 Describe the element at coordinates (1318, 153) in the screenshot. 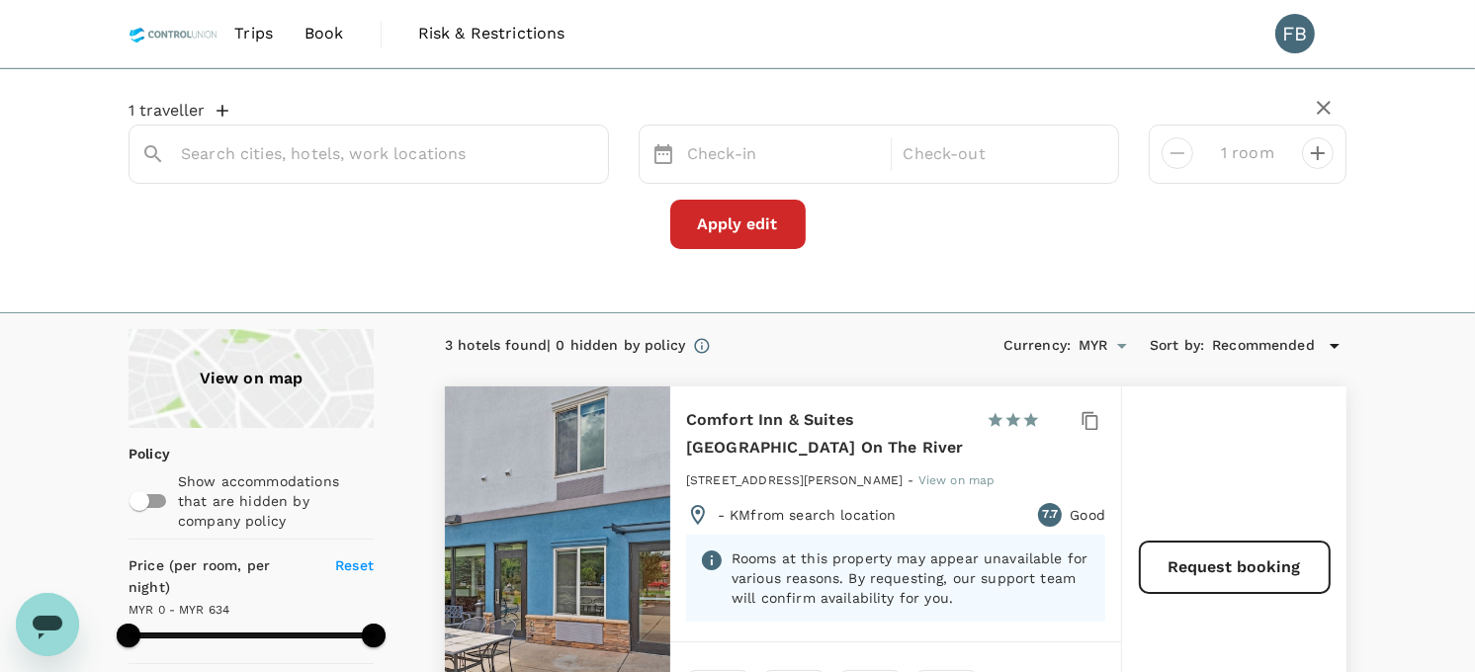

I see `button: decrease` at that location.